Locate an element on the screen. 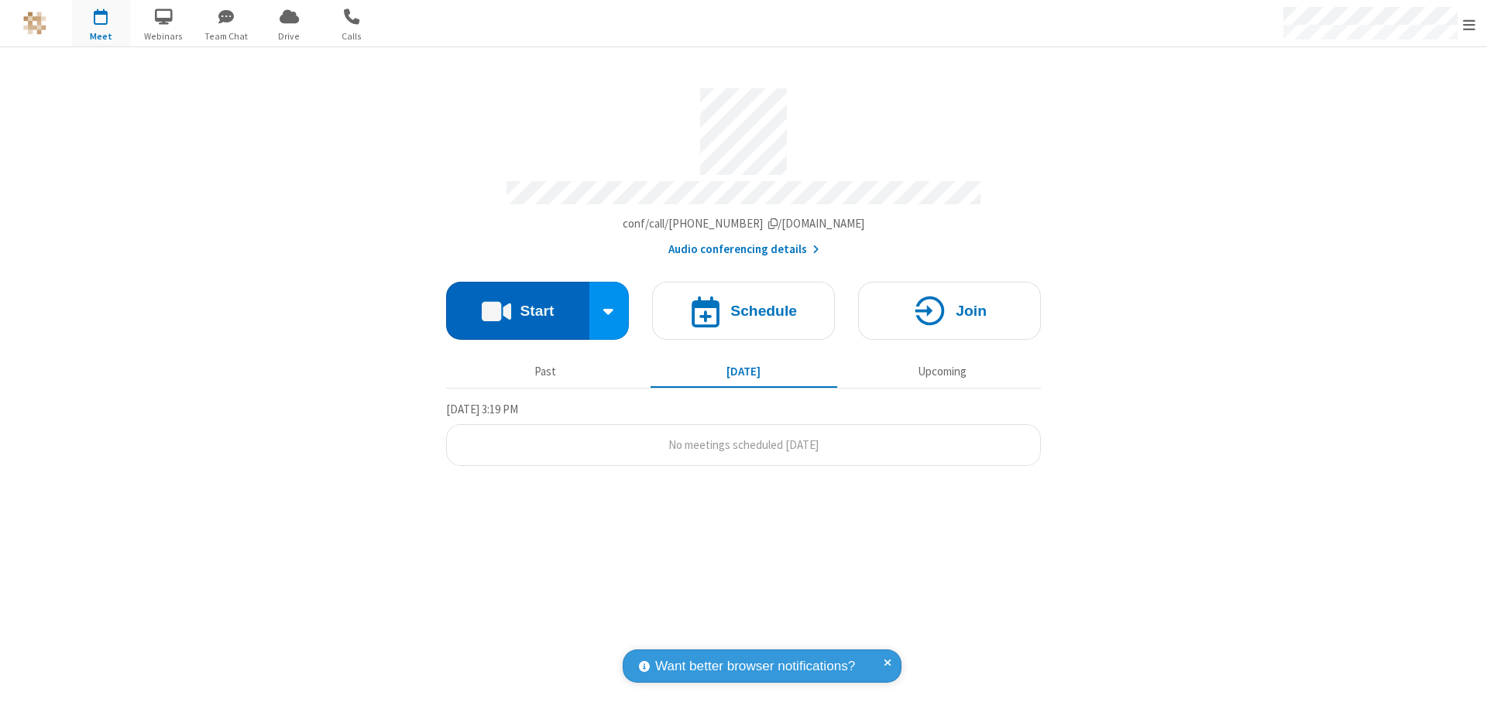 The image size is (1487, 709). img: QA Selenium DO NOT DELETE OR CHANGE is located at coordinates (35, 23).